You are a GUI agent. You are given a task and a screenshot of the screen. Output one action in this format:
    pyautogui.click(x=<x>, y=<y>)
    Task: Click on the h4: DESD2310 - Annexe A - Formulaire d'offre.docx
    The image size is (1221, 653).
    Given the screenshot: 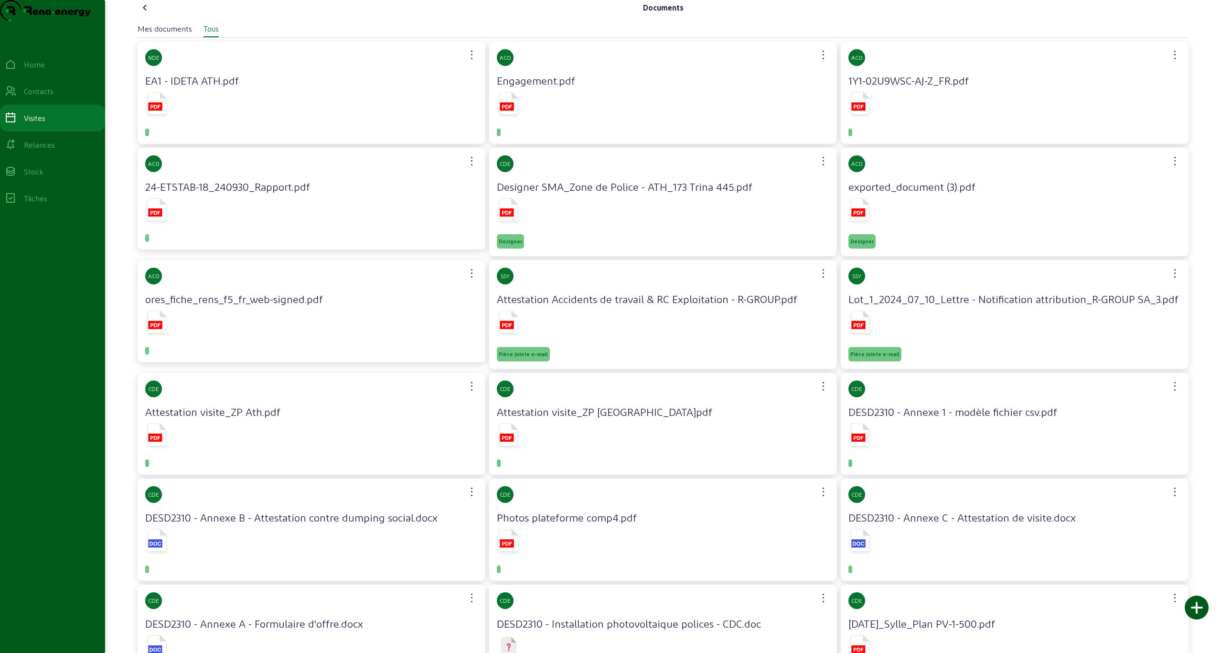 What is the action you would take?
    pyautogui.click(x=312, y=623)
    